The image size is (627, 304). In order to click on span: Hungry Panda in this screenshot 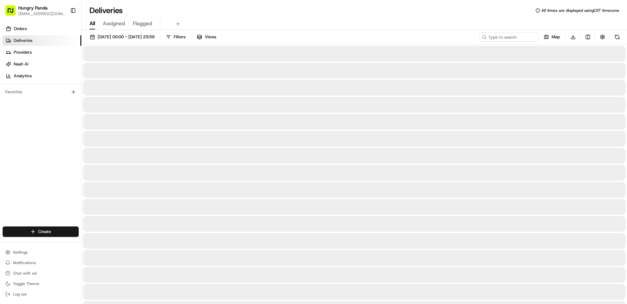, I will do `click(33, 8)`.